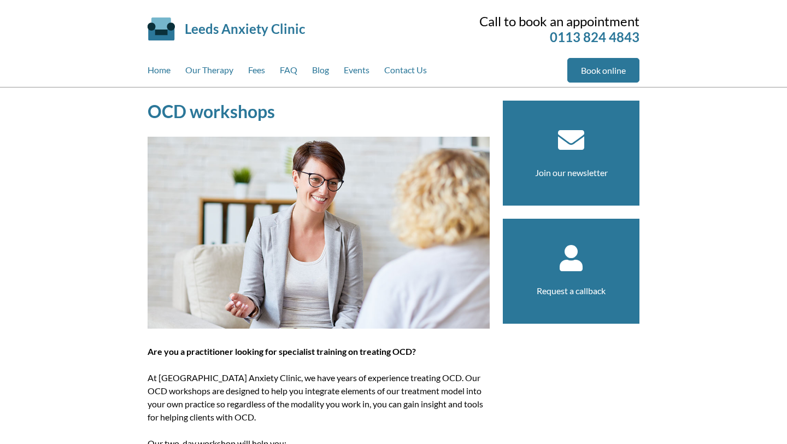 The image size is (787, 444). I want to click on a: Home, so click(159, 72).